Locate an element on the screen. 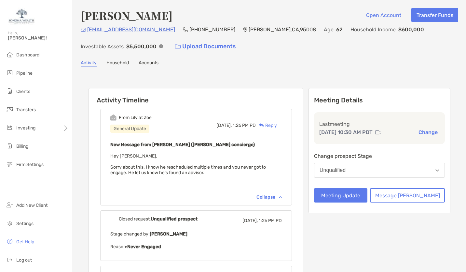 This screenshot has width=466, height=272. img: Info Icon is located at coordinates (161, 46).